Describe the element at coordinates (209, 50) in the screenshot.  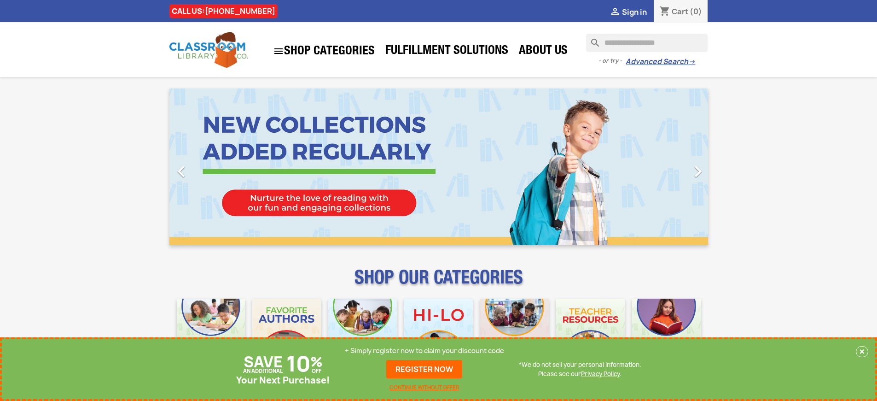
I see `img: Classroom Library Company` at that location.